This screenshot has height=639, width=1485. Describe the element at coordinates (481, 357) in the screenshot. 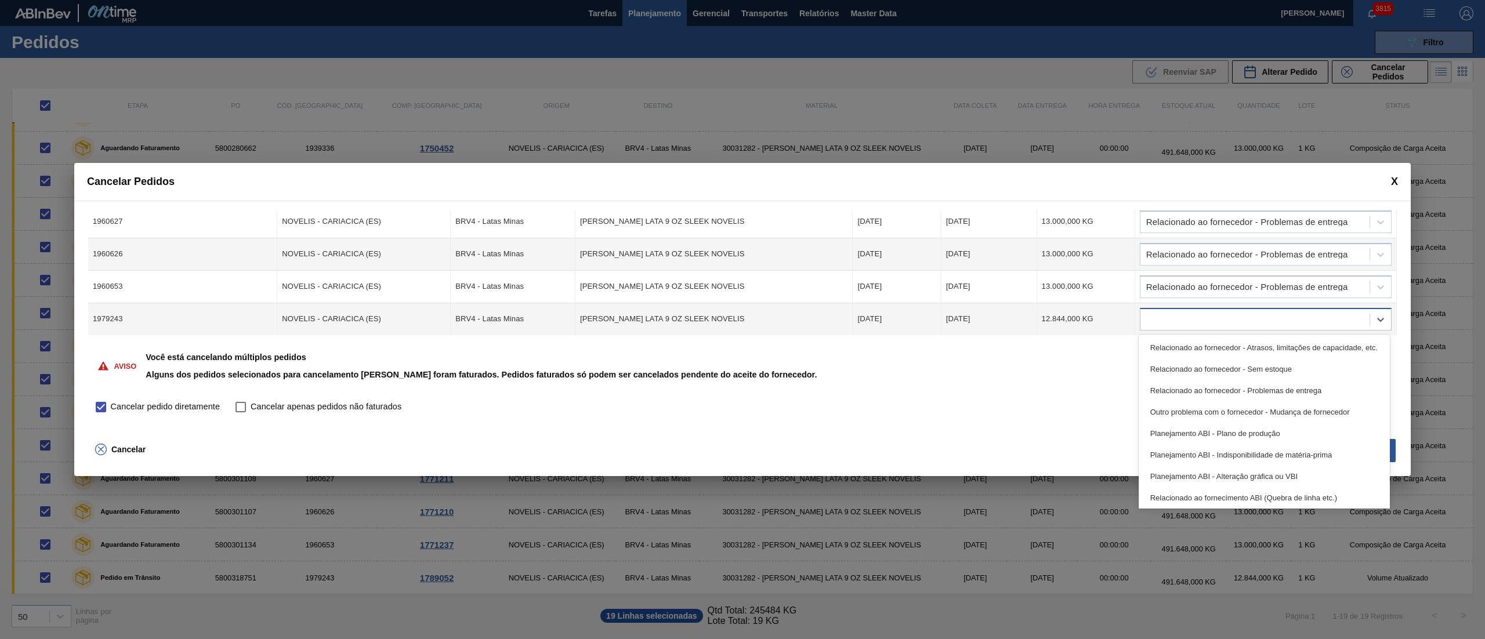

I see `p: Você está cancelando múltiplos pedidos` at that location.